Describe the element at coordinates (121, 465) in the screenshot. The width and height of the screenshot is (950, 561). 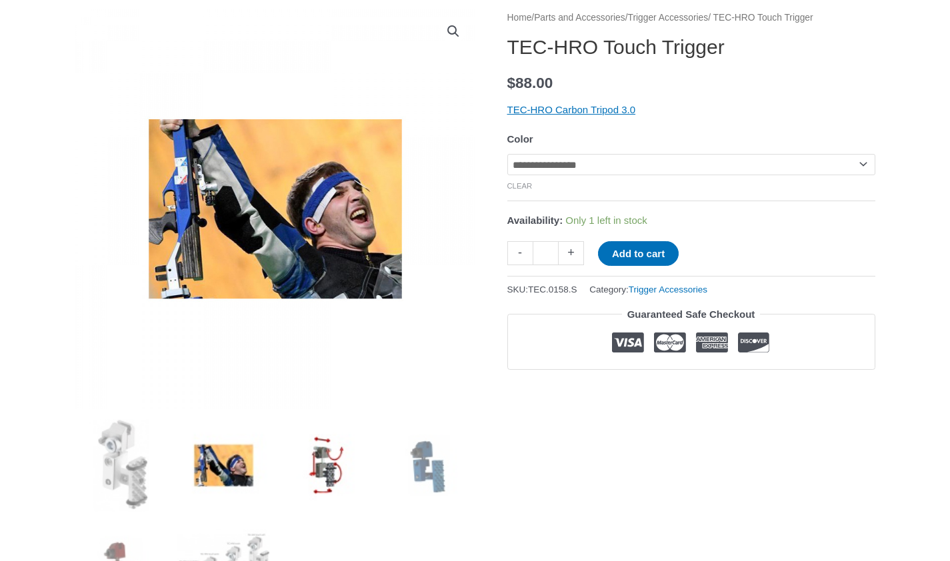
I see `img: TEC-HRO Touch Trigger` at that location.